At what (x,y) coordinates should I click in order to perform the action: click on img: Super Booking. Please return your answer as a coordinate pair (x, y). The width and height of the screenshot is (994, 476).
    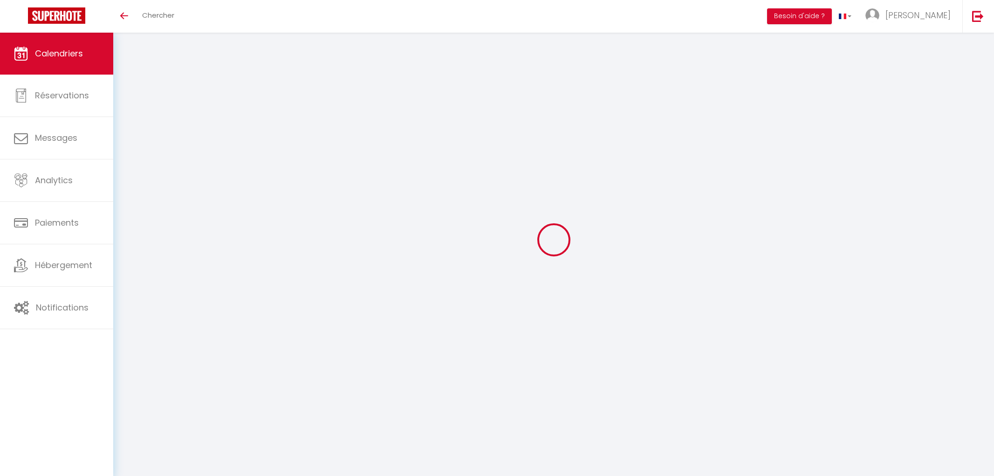
    Looking at the image, I should click on (56, 15).